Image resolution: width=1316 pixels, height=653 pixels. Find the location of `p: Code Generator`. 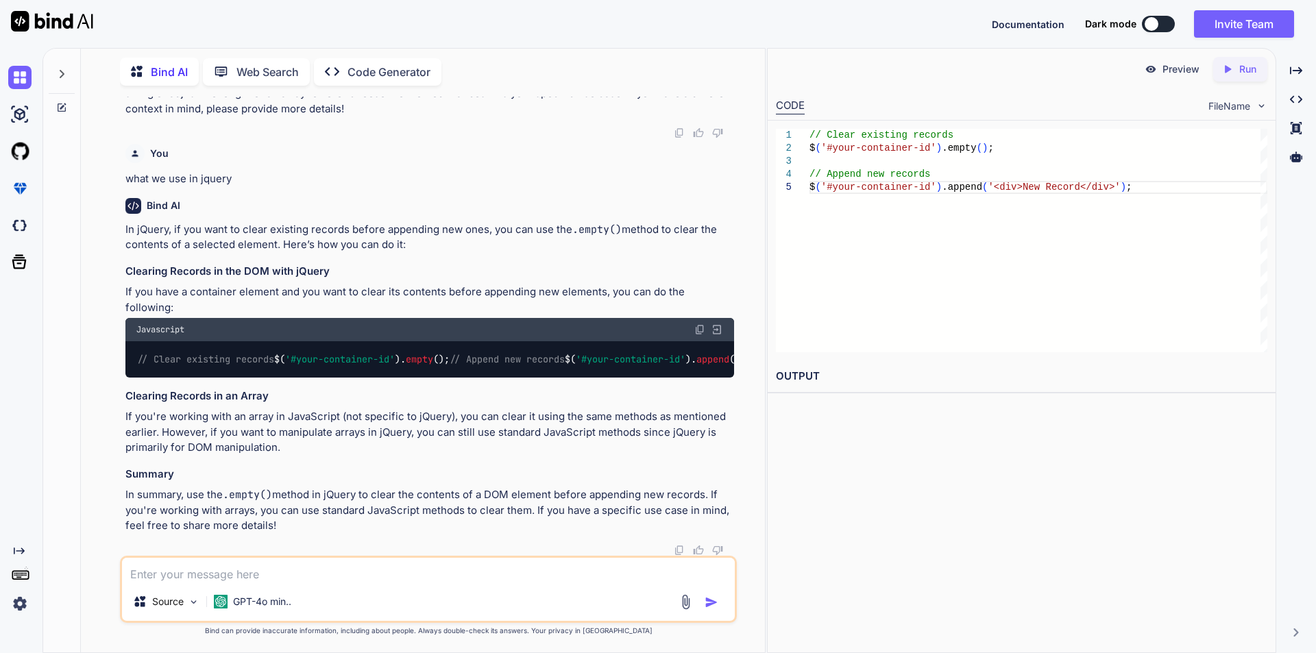

p: Code Generator is located at coordinates (389, 72).